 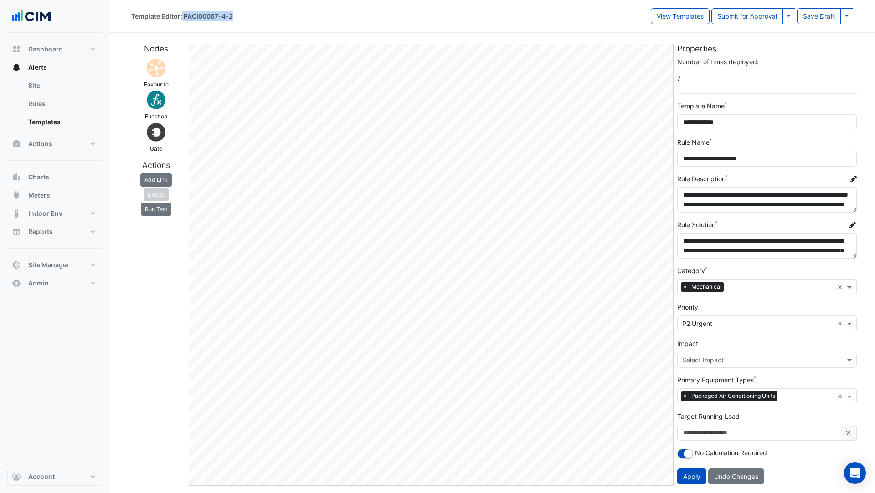 What do you see at coordinates (55, 144) in the screenshot?
I see `button: Actions` at bounding box center [55, 144].